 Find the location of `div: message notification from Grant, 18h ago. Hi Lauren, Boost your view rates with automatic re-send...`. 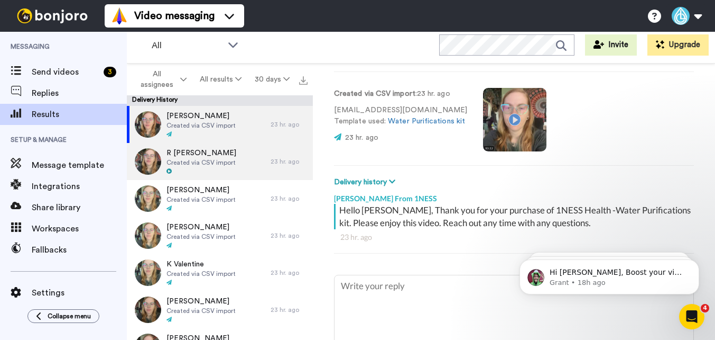

div: message notification from Grant, 18h ago. Hi Lauren, Boost your view rates with automatic re-send... is located at coordinates (106, 40).